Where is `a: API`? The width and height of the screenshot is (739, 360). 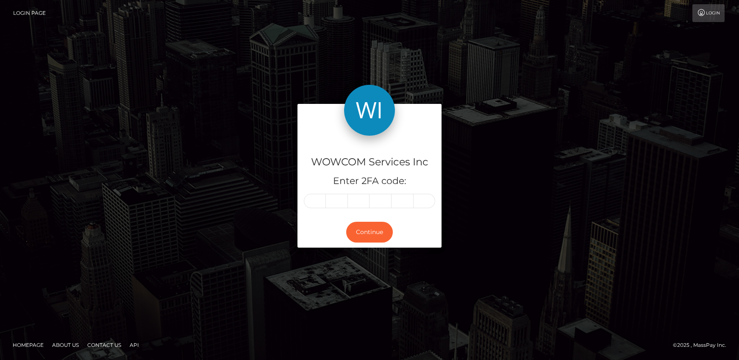
a: API is located at coordinates (134, 345).